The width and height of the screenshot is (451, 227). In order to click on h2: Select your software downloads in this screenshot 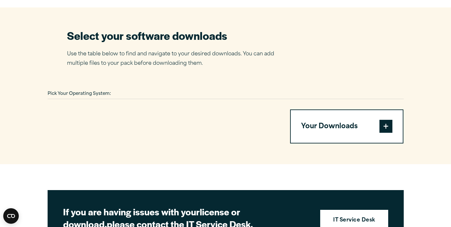, I will do `click(175, 35)`.